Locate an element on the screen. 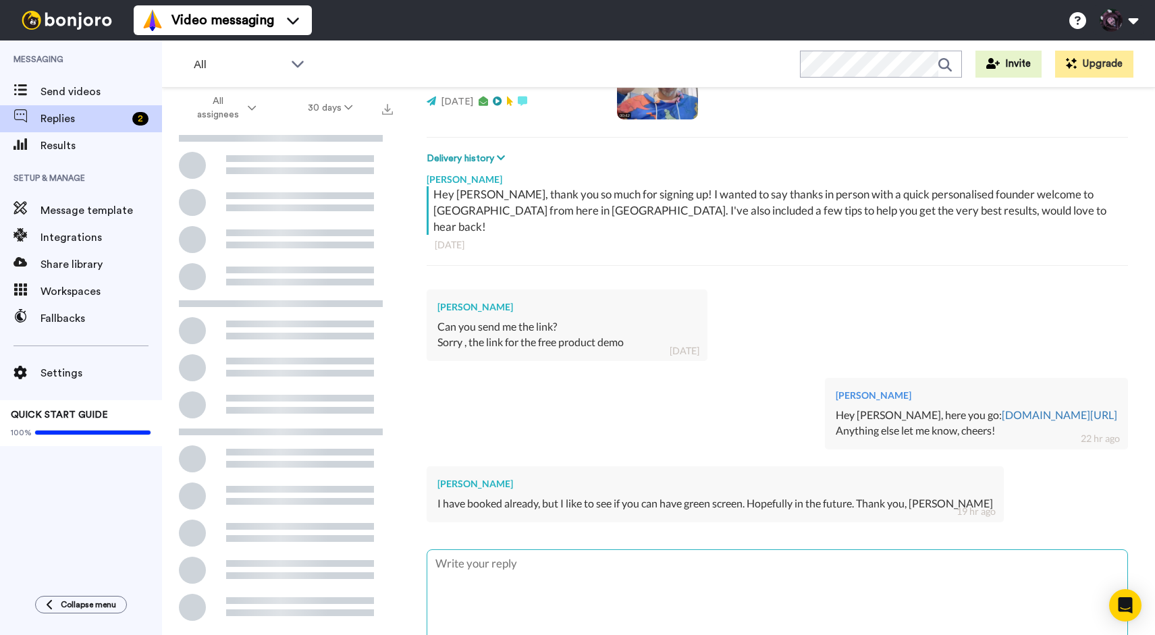 The height and width of the screenshot is (635, 1155). div: Can you send me the link? is located at coordinates (567, 327).